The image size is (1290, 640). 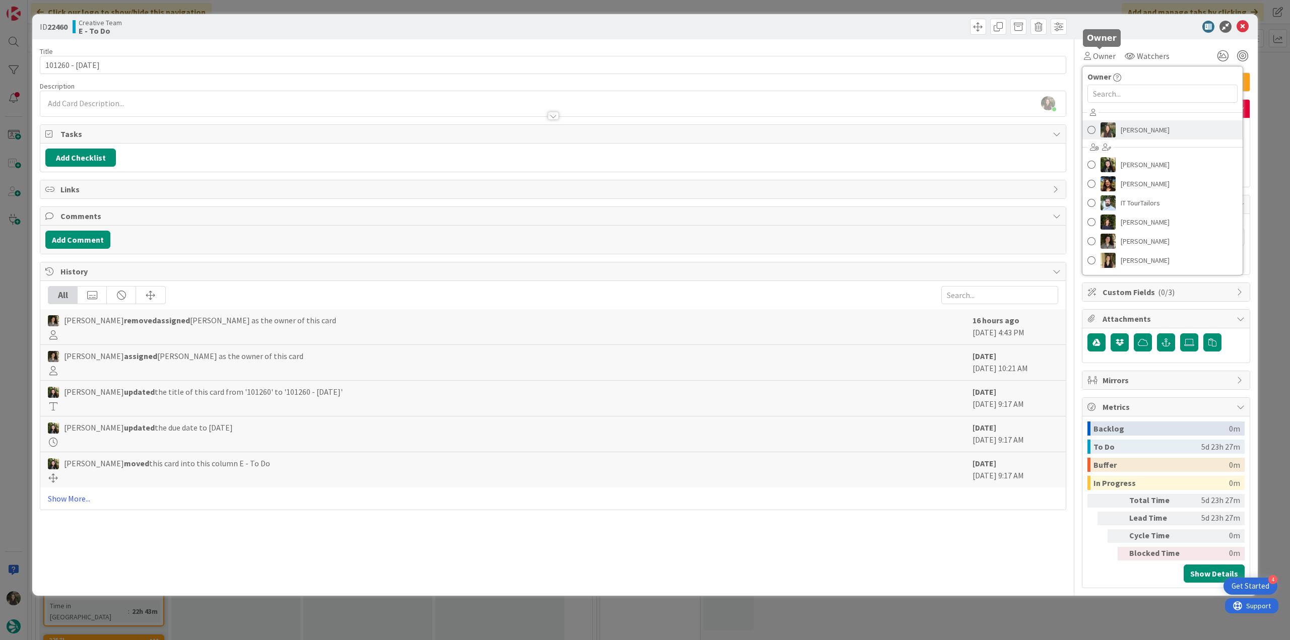 I want to click on span: Creative Team, so click(x=100, y=23).